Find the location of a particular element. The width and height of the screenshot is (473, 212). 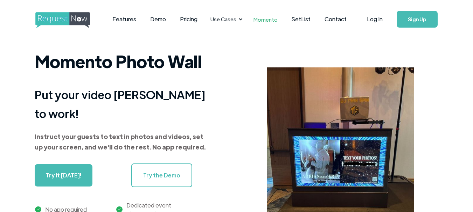

a: Try the Demo is located at coordinates (162, 176).